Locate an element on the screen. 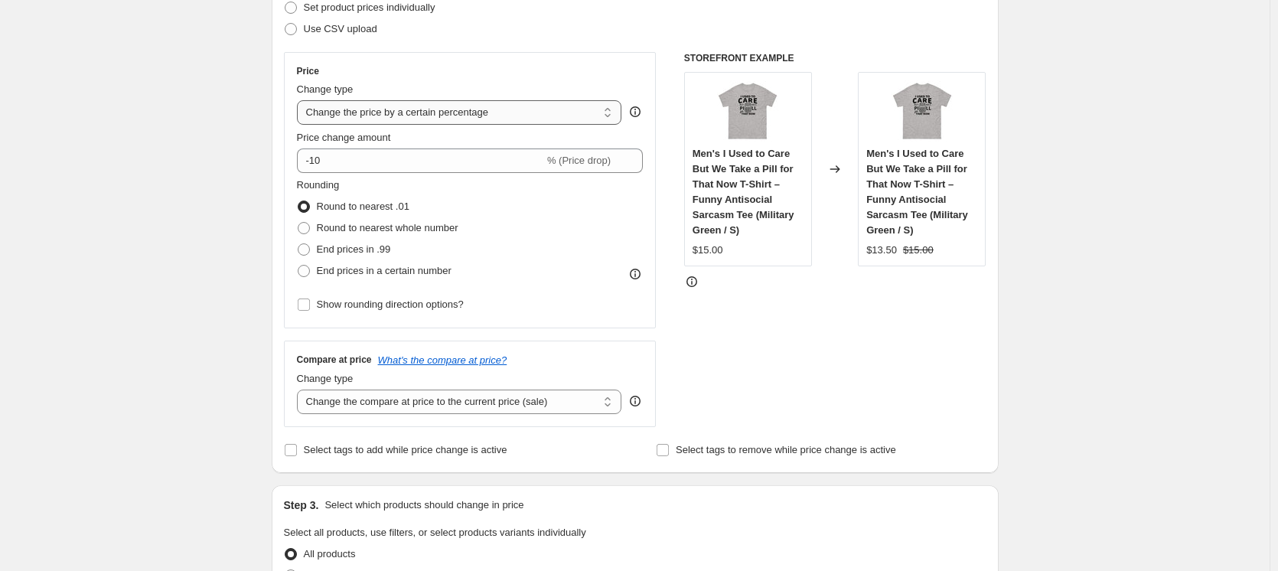 This screenshot has width=1278, height=571. span: Rounding is located at coordinates (318, 184).